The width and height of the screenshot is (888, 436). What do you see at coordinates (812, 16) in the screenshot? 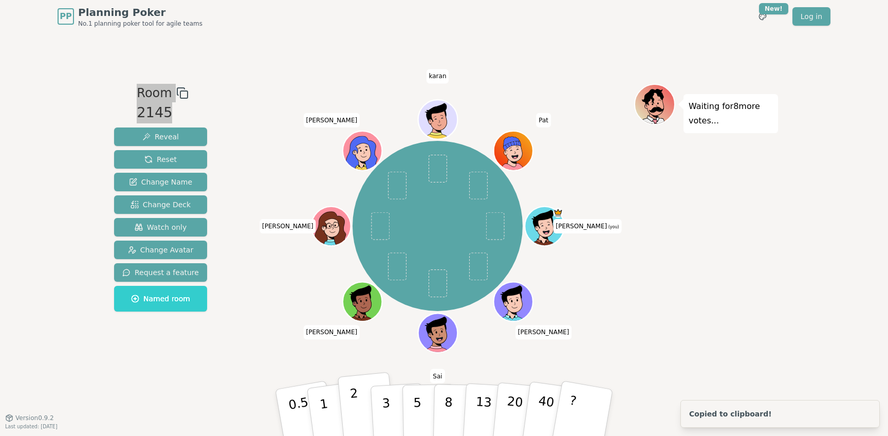
I see `a: Log in` at bounding box center [812, 16].